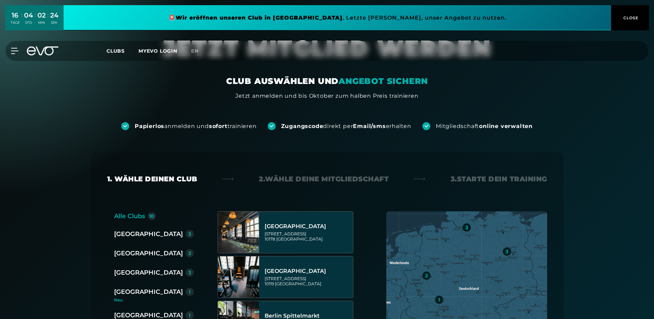  What do you see at coordinates (383, 81) in the screenshot?
I see `em: ANGEBOT SICHERN` at bounding box center [383, 81].